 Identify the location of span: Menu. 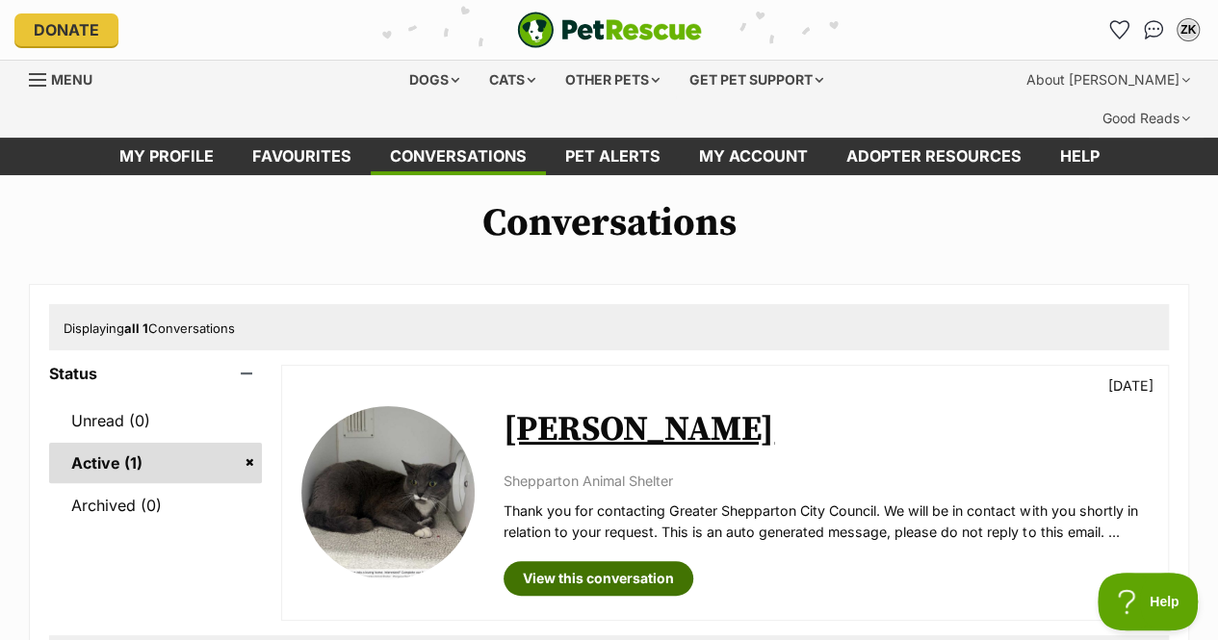
(71, 79).